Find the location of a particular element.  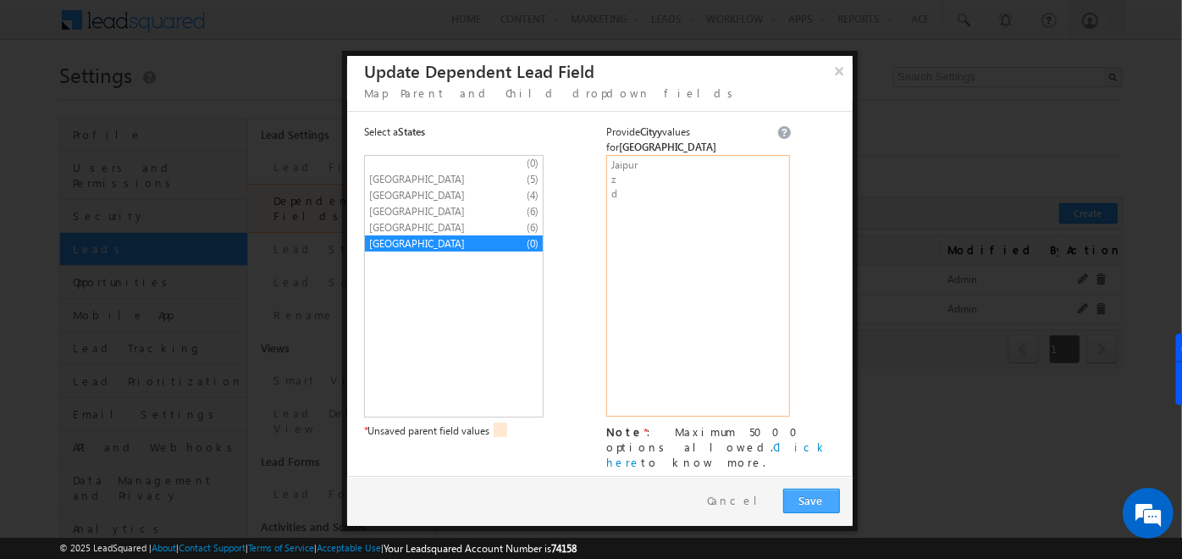

span: Save is located at coordinates (811, 499).